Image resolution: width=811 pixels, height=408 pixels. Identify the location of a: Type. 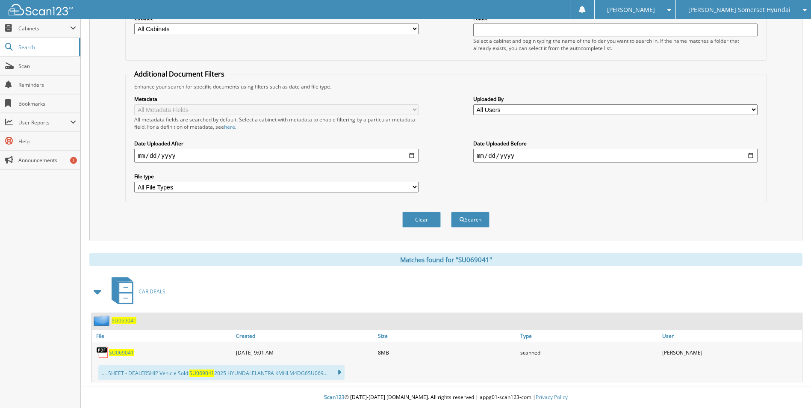
(589, 336).